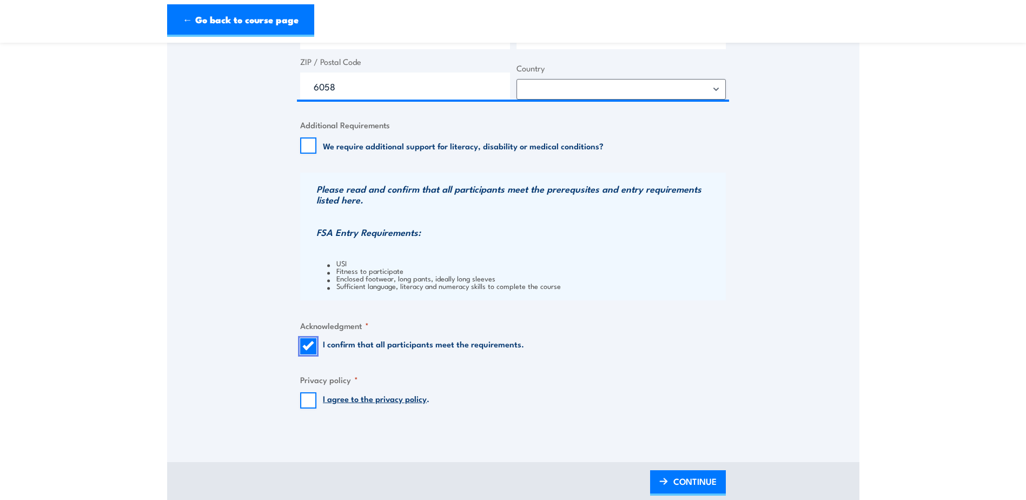  Describe the element at coordinates (375, 398) in the screenshot. I see `a: I agree to the privacy policy` at that location.